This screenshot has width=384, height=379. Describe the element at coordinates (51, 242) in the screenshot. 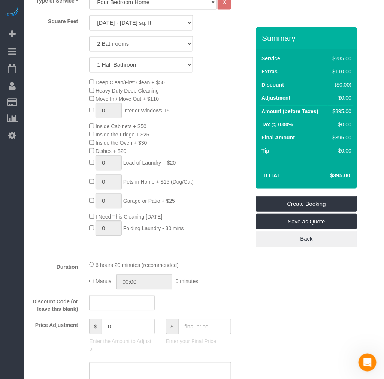

I see `button: Start recording` at that location.